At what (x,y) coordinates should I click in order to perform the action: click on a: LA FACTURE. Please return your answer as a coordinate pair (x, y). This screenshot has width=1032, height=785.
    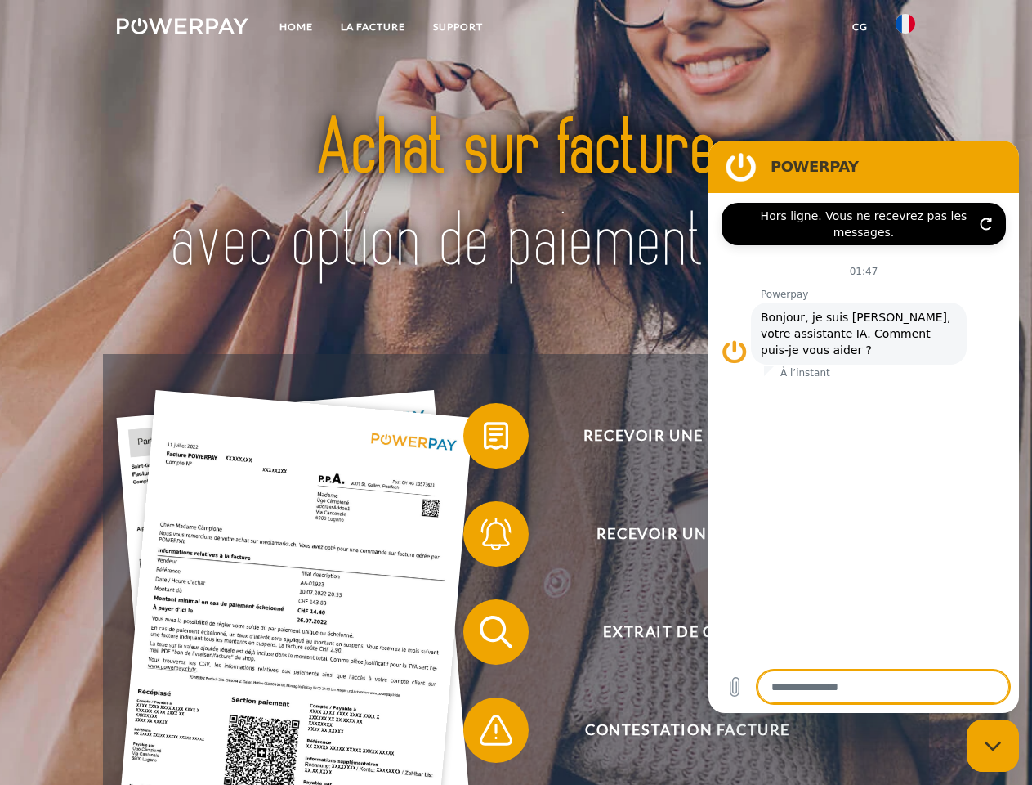
    Looking at the image, I should click on (373, 27).